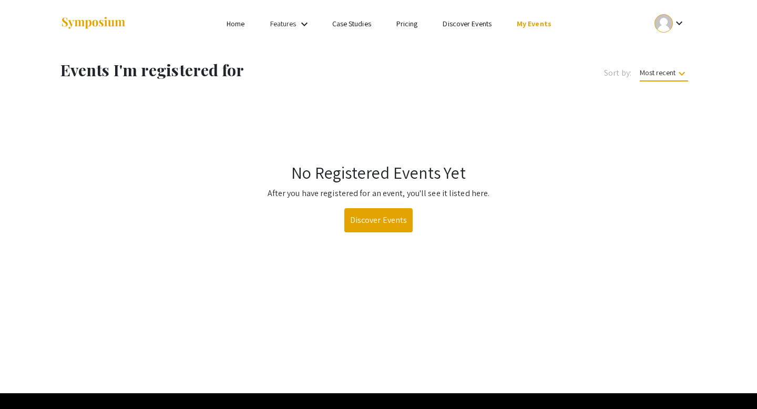 This screenshot has width=757, height=409. Describe the element at coordinates (407, 24) in the screenshot. I see `a: Pricing` at that location.